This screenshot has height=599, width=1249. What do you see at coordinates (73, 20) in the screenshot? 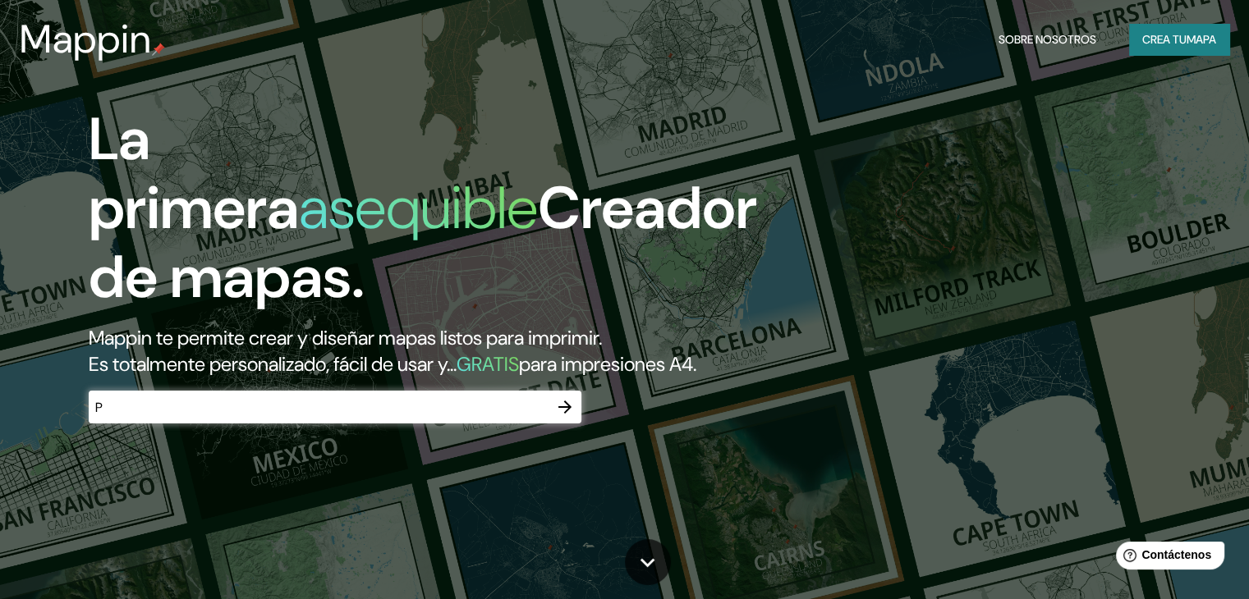
I see `font: Contáctenos` at bounding box center [73, 20].